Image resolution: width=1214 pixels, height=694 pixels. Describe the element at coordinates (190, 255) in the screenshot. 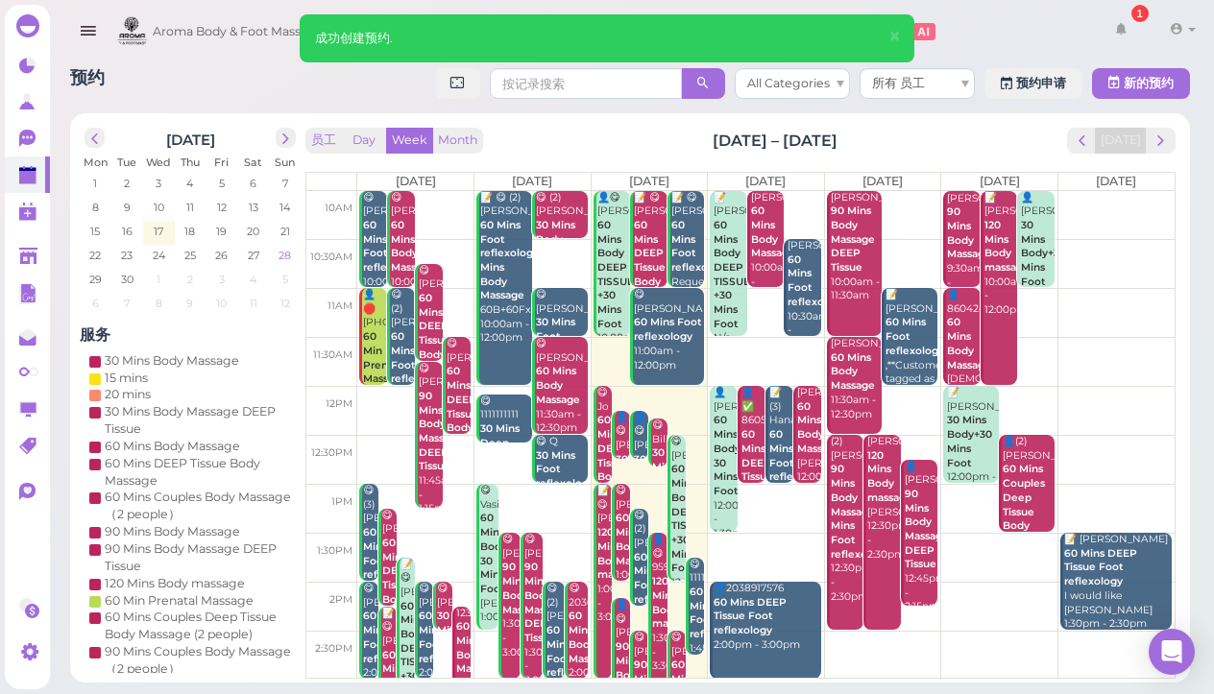

I see `span: 25` at that location.